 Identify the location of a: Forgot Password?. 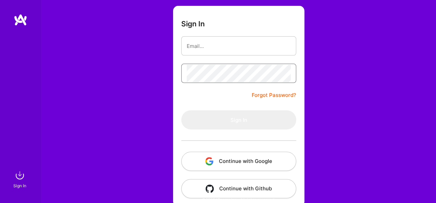
(274, 95).